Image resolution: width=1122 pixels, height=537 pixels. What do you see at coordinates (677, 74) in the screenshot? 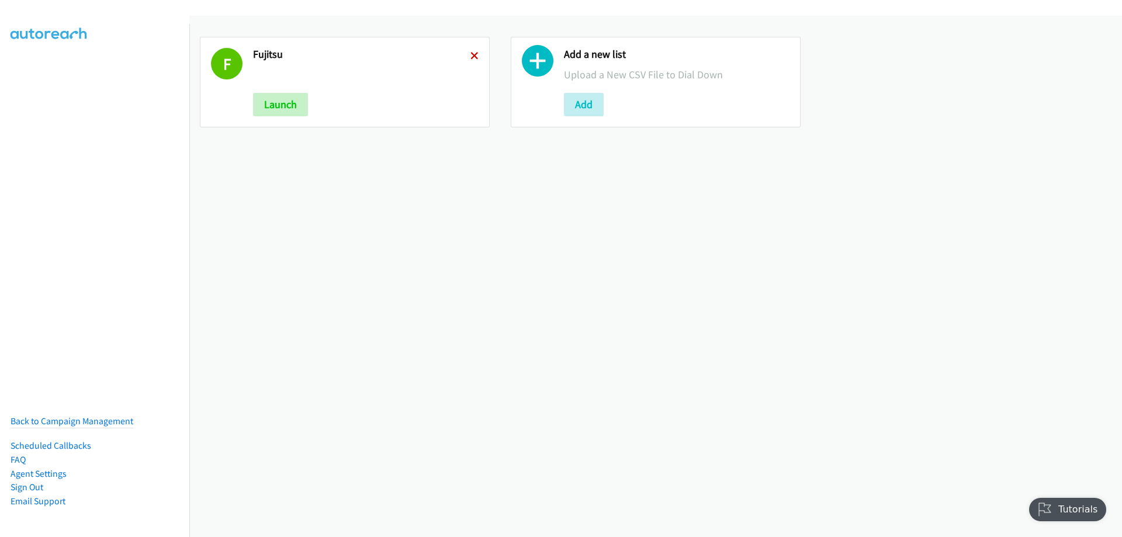
I see `p: Upload a New CSV File to Dial Down` at bounding box center [677, 74].